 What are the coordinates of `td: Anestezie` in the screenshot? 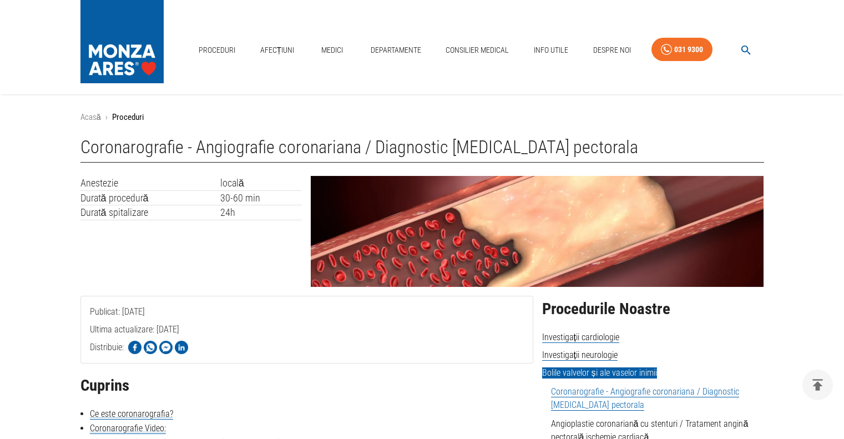 It's located at (150, 183).